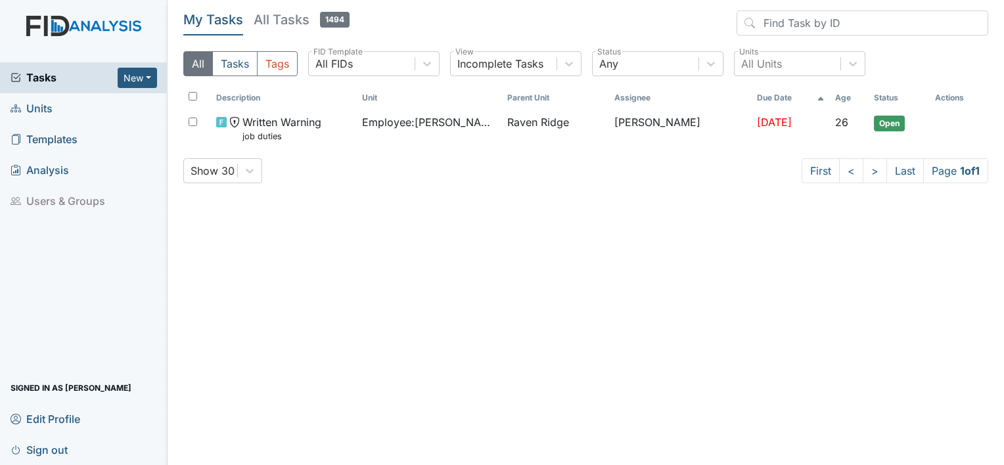 This screenshot has width=1004, height=465. I want to click on span: Sign out, so click(39, 450).